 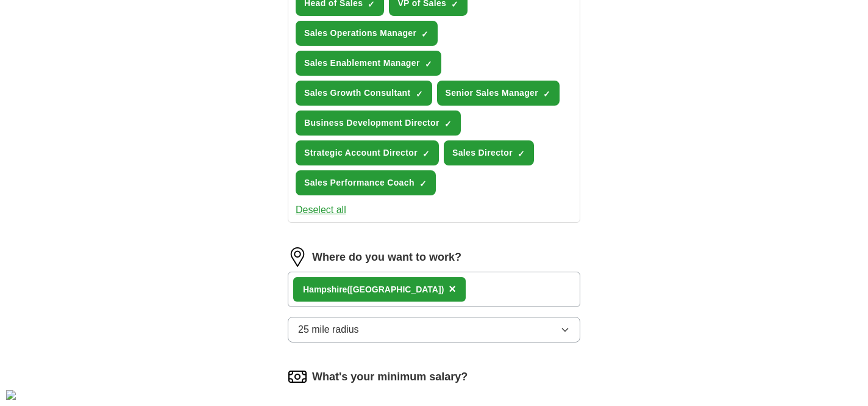 I want to click on label: What's your minimum salary?, so click(x=390, y=376).